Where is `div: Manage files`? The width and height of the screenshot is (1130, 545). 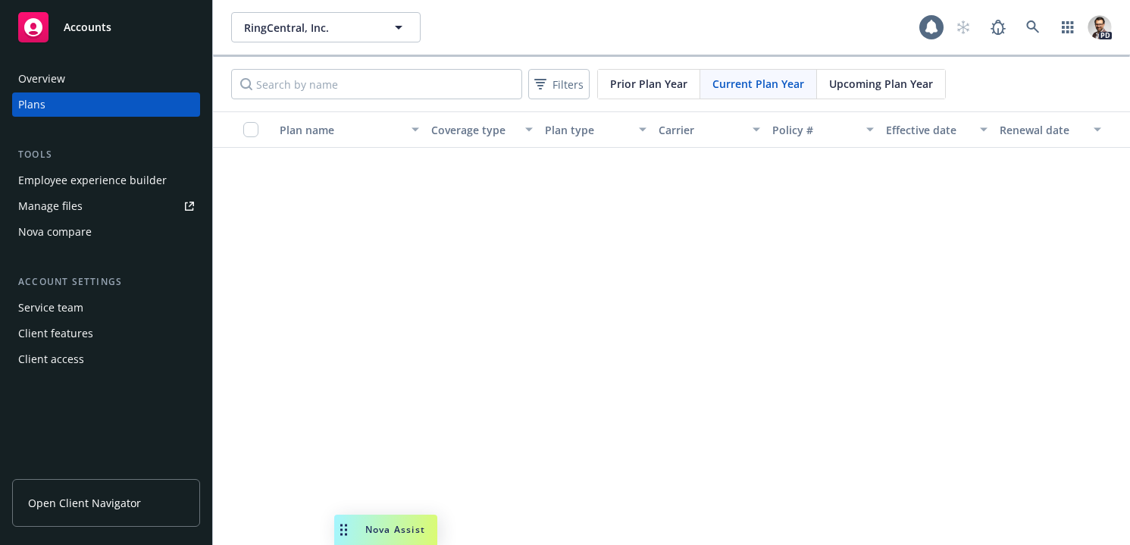 div: Manage files is located at coordinates (50, 206).